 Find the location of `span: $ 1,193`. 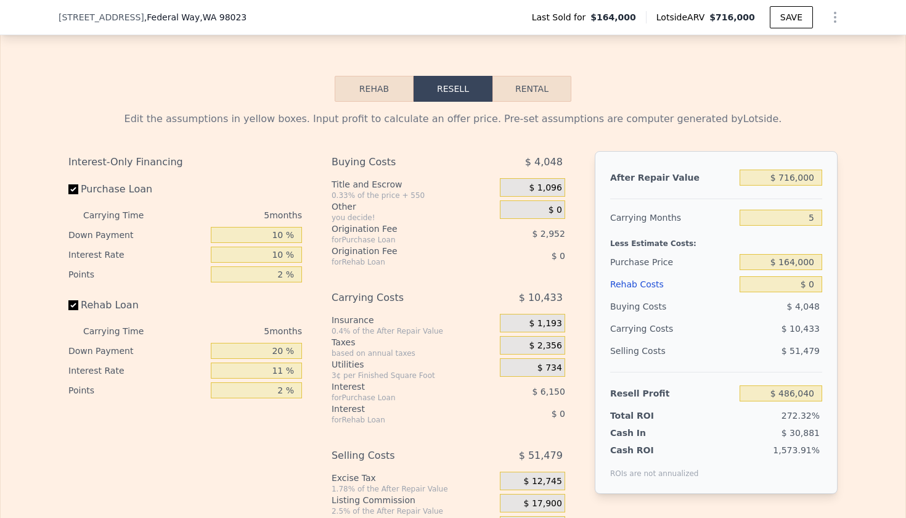

span: $ 1,193 is located at coordinates (545, 324).